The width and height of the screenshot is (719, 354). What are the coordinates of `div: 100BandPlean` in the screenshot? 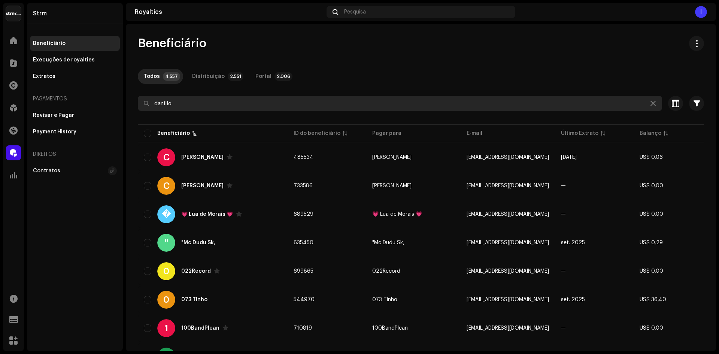 It's located at (200, 328).